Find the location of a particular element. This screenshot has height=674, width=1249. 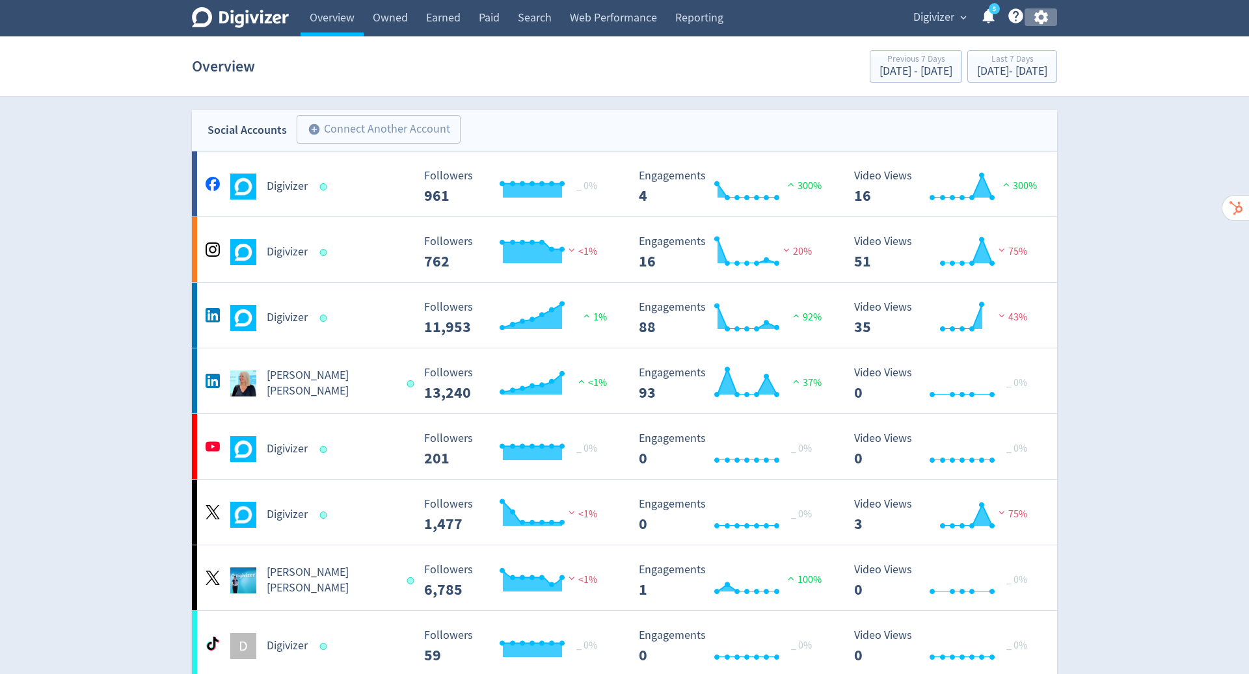

span: add_circle is located at coordinates (314, 129).